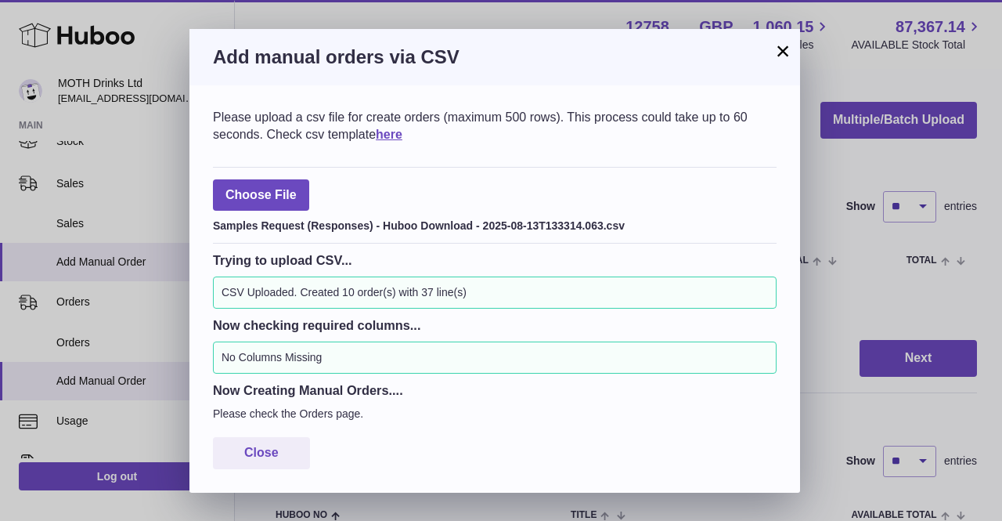 The image size is (1002, 521). What do you see at coordinates (495, 292) in the screenshot?
I see `div: CSV Uploaded. Created 10 order(s) with 37 line(s)` at bounding box center [495, 292].